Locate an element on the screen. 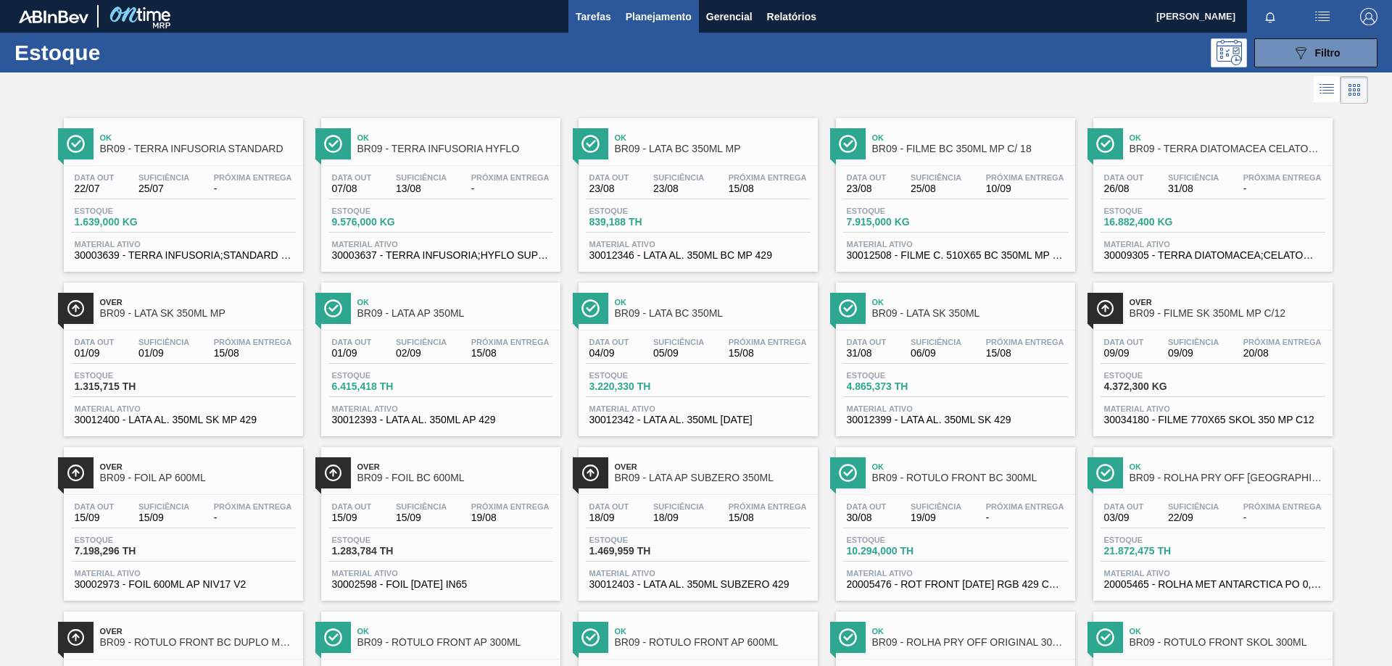 The height and width of the screenshot is (666, 1392). span: 30/08 is located at coordinates (866, 518).